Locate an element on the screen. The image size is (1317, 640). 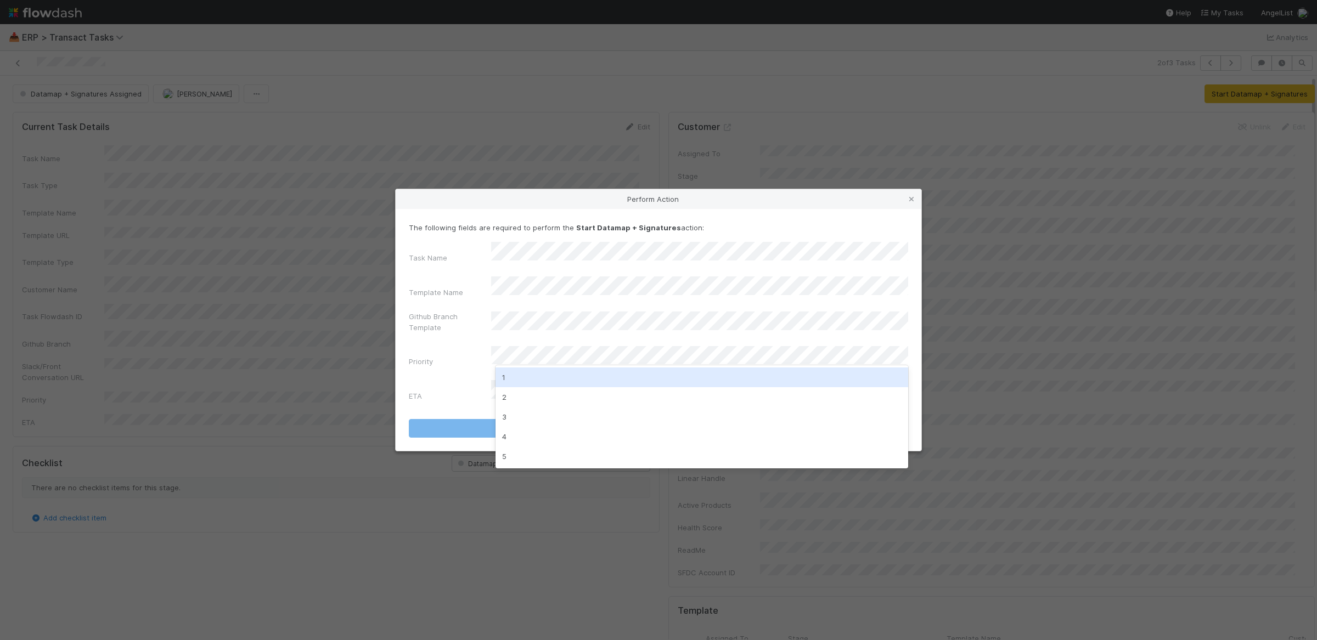
div: 1 is located at coordinates (702, 378).